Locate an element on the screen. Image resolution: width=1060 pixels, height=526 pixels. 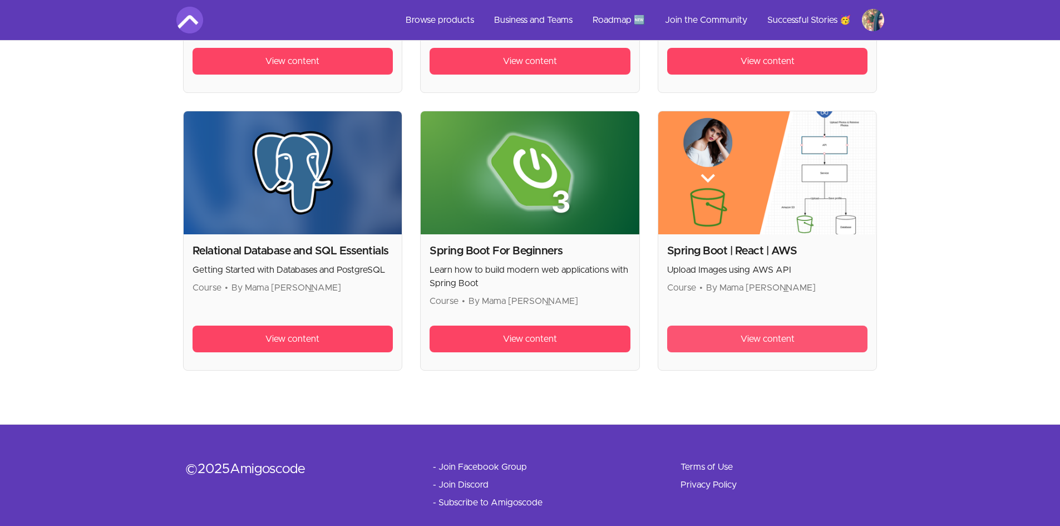
a: Terms of Use is located at coordinates (707, 467).